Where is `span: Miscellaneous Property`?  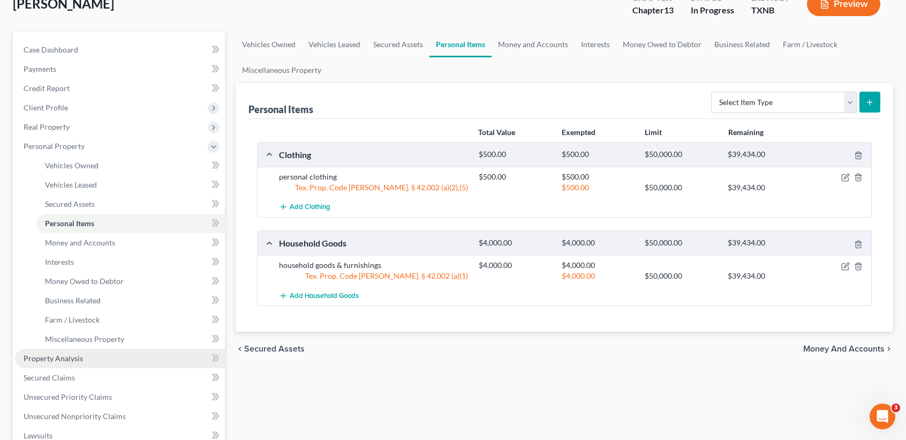
span: Miscellaneous Property is located at coordinates (85, 338).